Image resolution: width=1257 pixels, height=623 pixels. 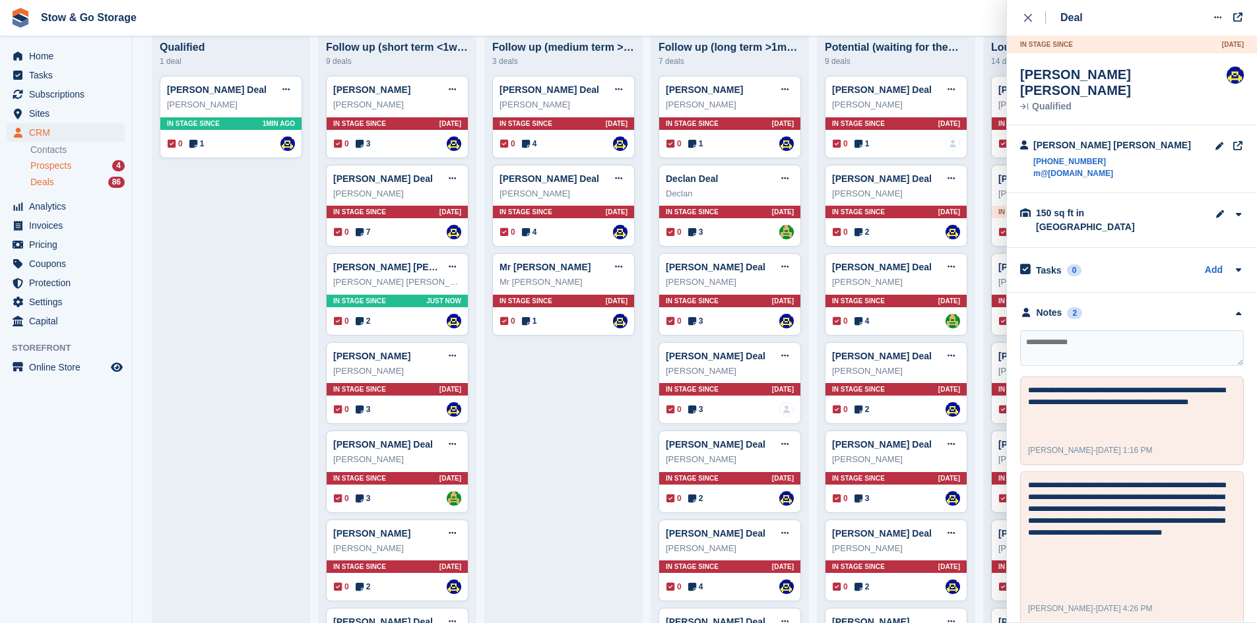 I want to click on span: Protection, so click(x=69, y=283).